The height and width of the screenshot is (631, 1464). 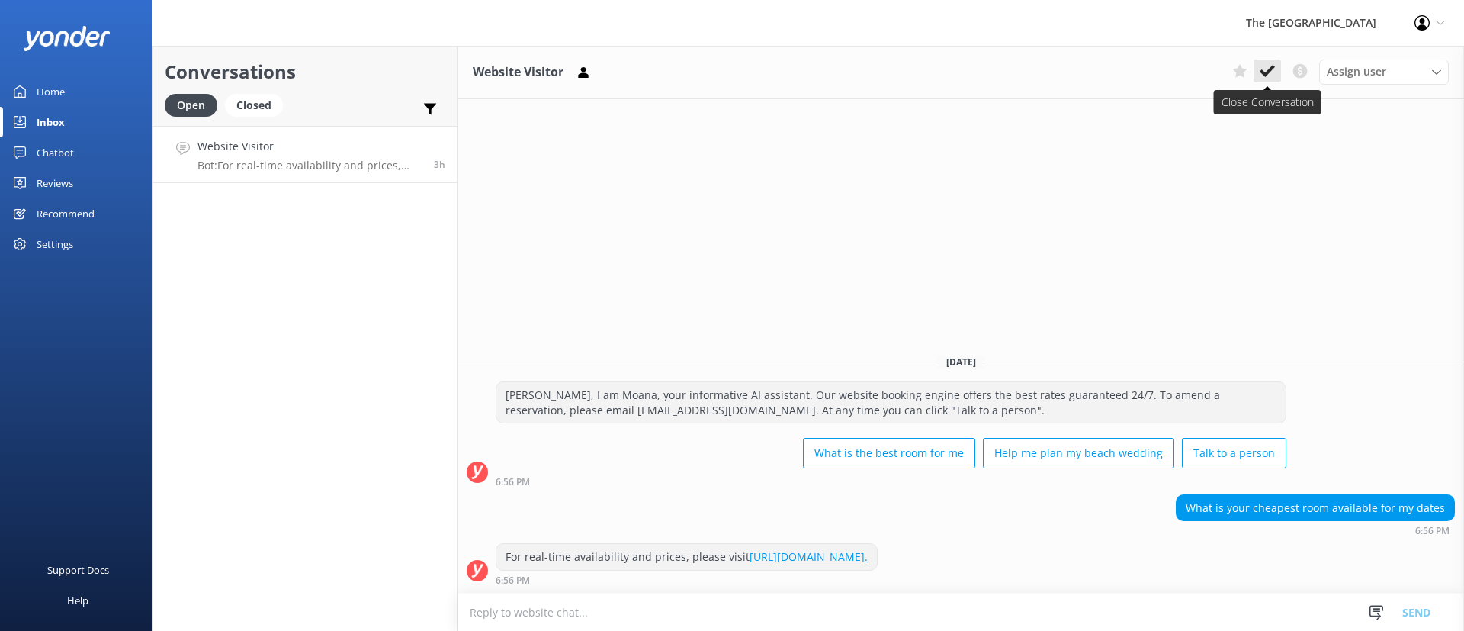 What do you see at coordinates (191, 105) in the screenshot?
I see `div: Open` at bounding box center [191, 105].